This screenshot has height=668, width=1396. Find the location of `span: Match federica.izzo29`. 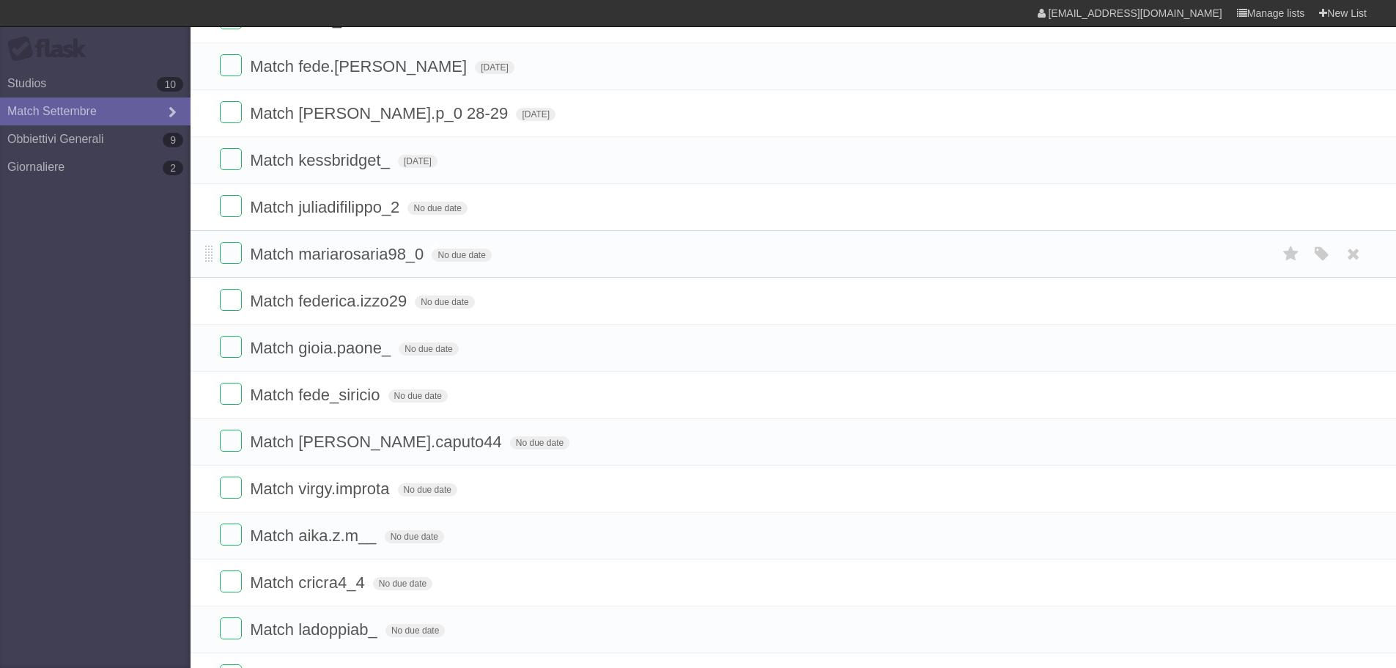

span: Match federica.izzo29 is located at coordinates (330, 301).